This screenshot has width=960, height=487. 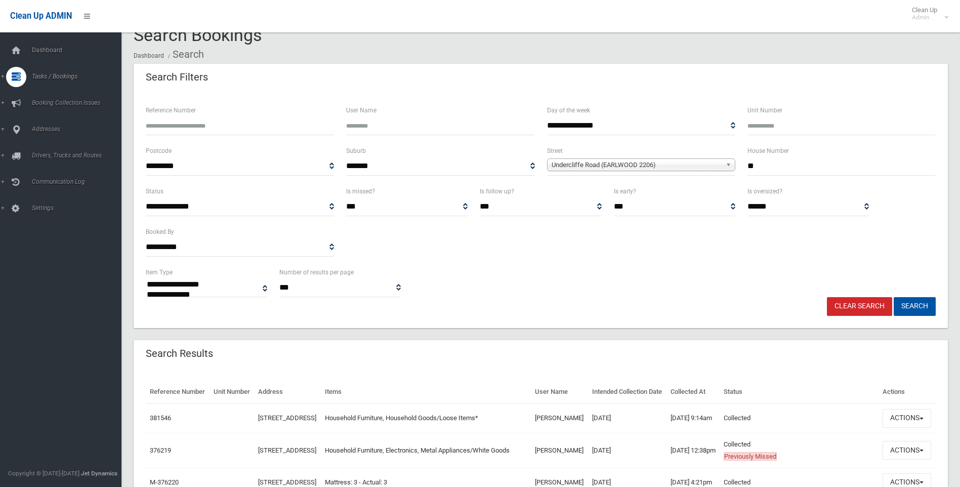 What do you see at coordinates (79, 50) in the screenshot?
I see `span: Dashboard` at bounding box center [79, 50].